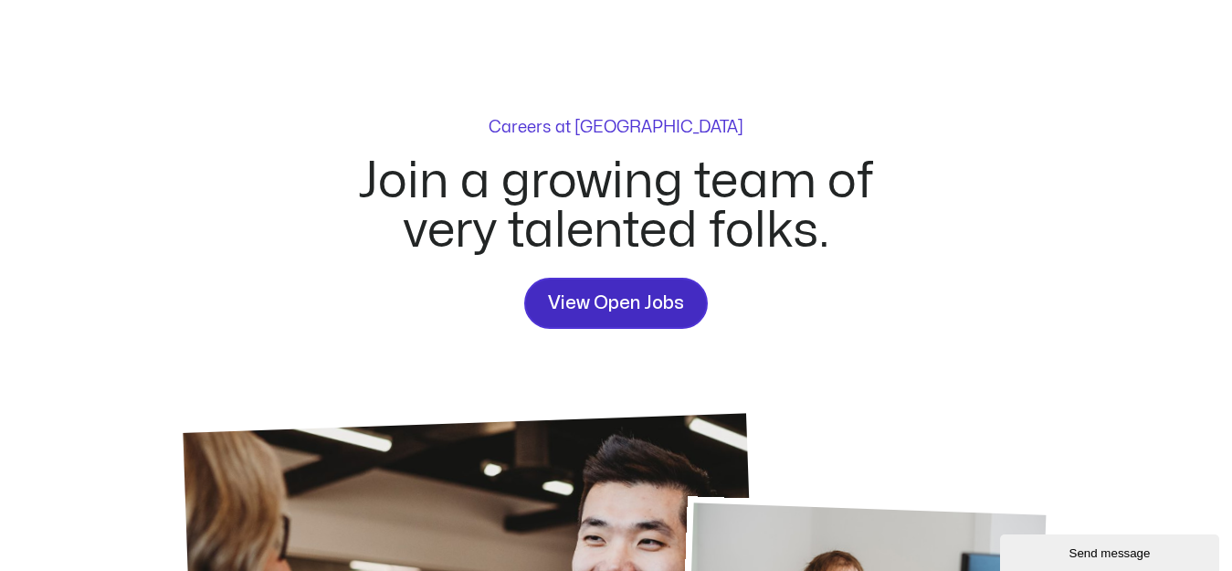 This screenshot has width=1232, height=571. I want to click on div: Send message, so click(110, 22).